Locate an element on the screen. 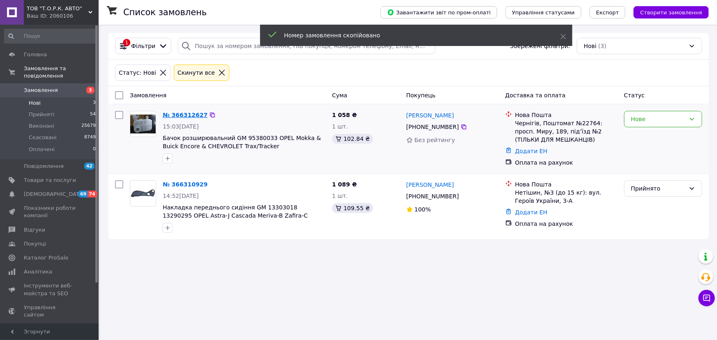 The image size is (717, 340). span: Бачок розширювальний GM 95380033 OPEL Mokka & Buick Encore & CHEVROLET Trax/Tracker is located at coordinates (242, 142).